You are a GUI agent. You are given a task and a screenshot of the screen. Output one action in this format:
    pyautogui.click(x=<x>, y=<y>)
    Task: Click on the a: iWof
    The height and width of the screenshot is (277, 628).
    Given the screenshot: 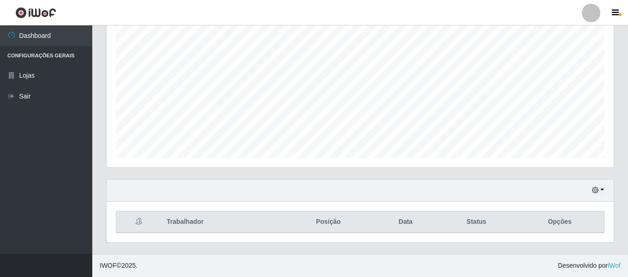 What is the action you would take?
    pyautogui.click(x=614, y=265)
    